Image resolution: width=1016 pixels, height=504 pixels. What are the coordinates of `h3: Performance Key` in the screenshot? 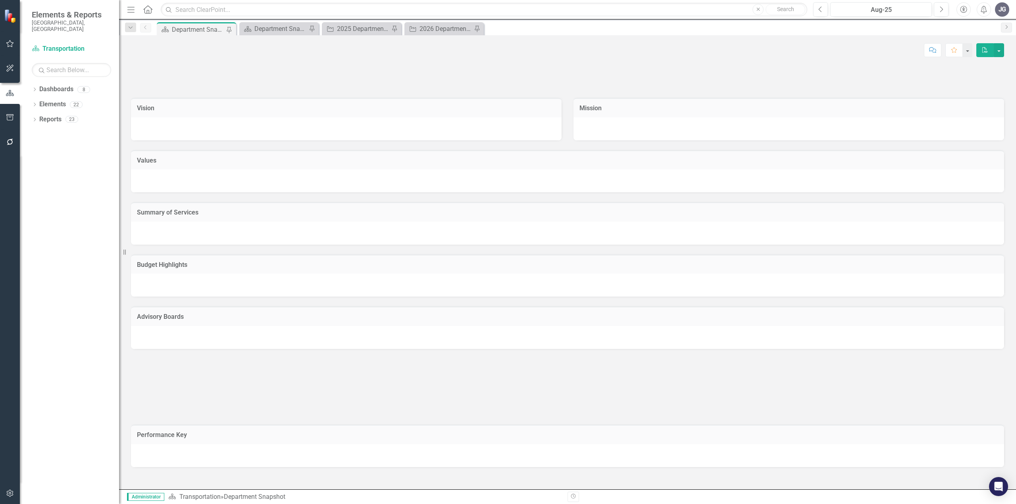 It's located at (567, 435).